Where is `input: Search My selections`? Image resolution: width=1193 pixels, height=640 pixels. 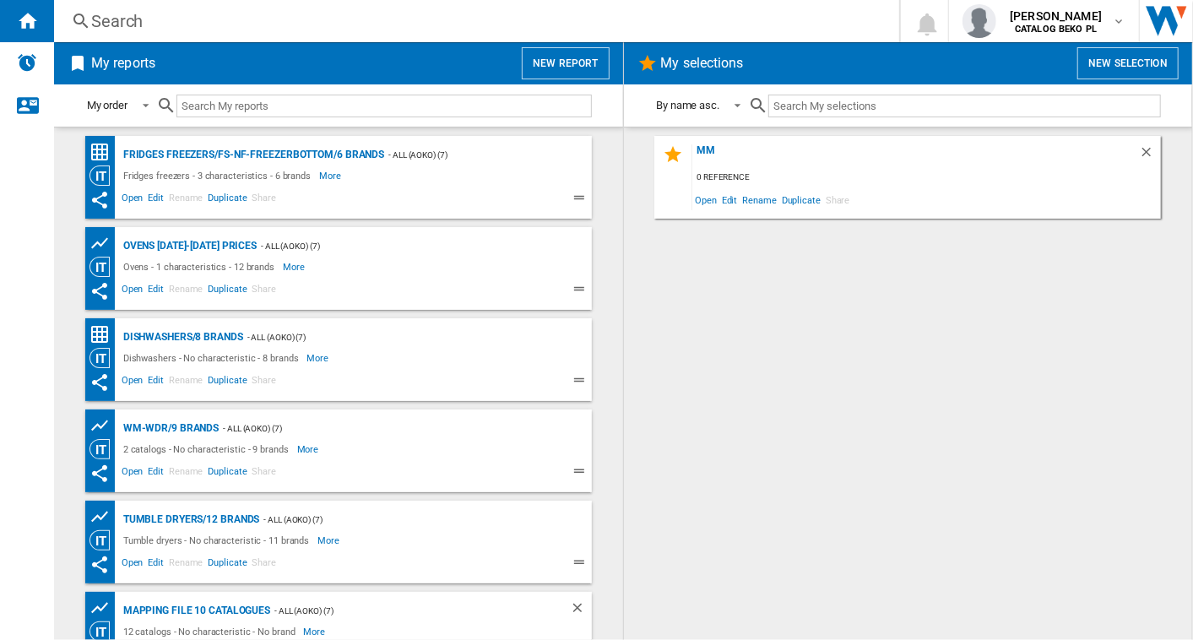
input: Search My selections is located at coordinates (965, 106).